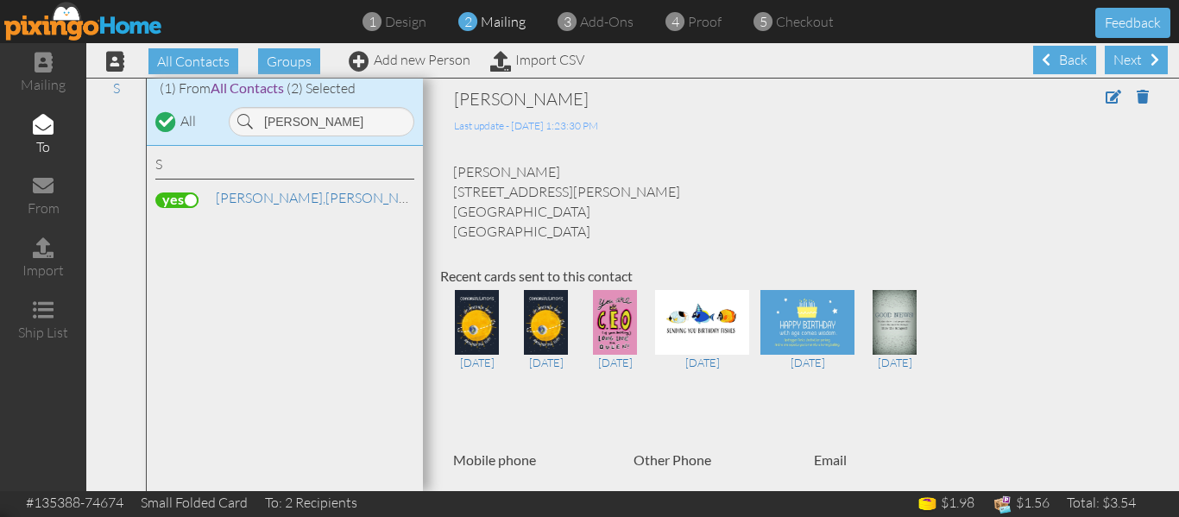 The width and height of the screenshot is (1179, 517). What do you see at coordinates (805, 22) in the screenshot?
I see `span: checkout` at bounding box center [805, 22].